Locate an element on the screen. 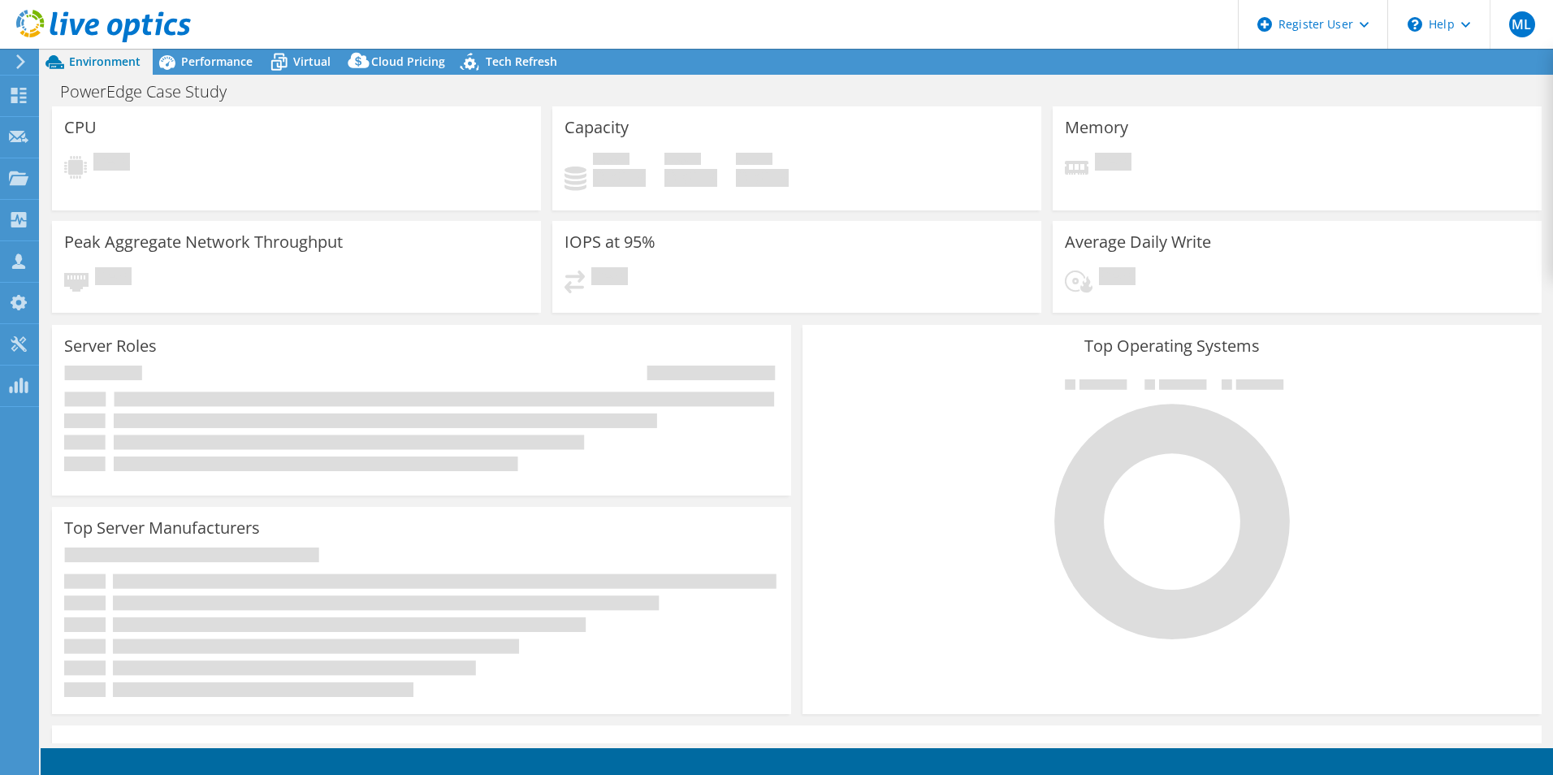  span: Tech Refresh is located at coordinates (521, 61).